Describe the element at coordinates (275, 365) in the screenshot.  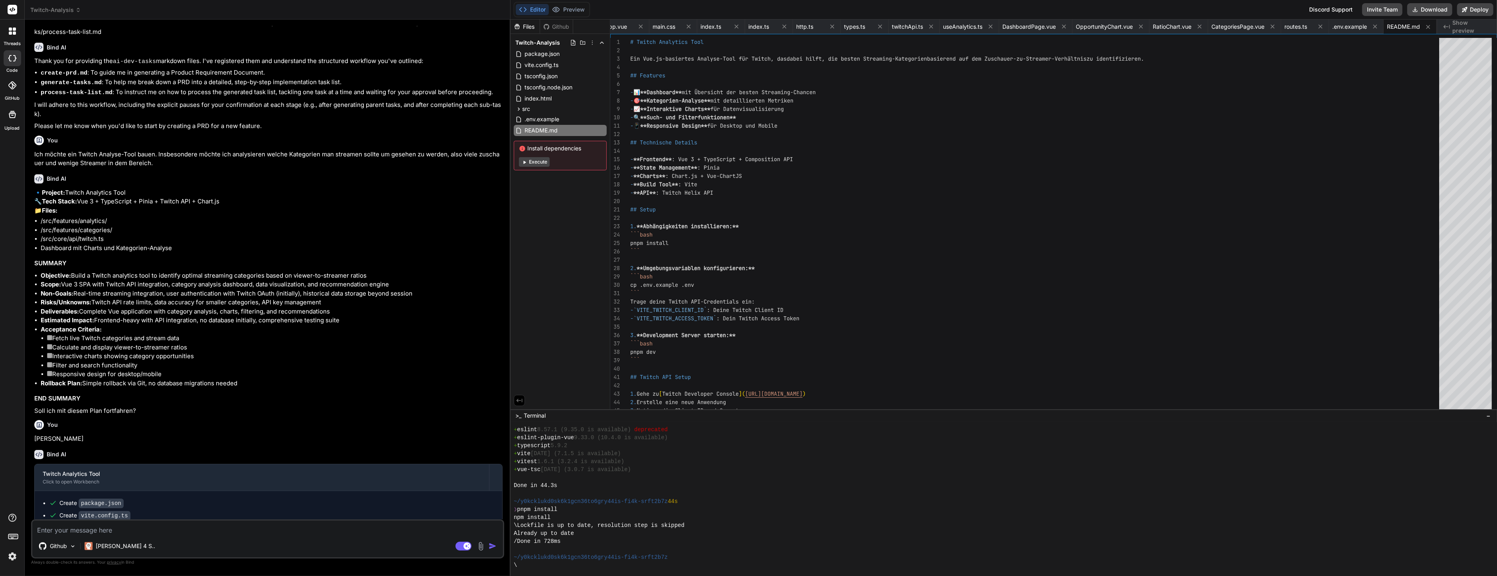
I see `li: Filter and search functionality` at that location.